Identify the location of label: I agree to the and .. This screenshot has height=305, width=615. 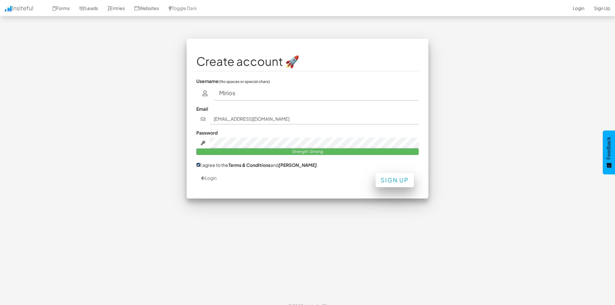
(257, 164).